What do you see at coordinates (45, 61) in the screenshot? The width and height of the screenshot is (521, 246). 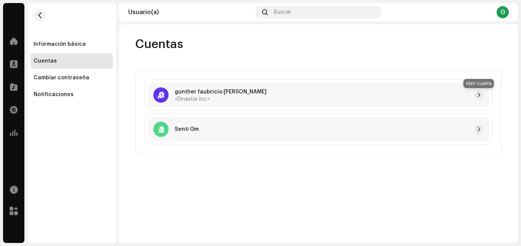 I see `div: Cuentas` at bounding box center [45, 61].